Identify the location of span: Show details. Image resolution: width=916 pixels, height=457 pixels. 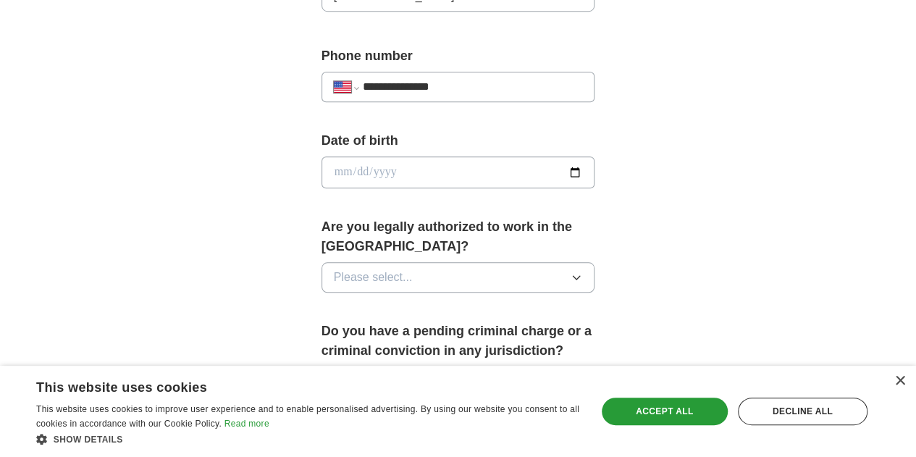
(88, 440).